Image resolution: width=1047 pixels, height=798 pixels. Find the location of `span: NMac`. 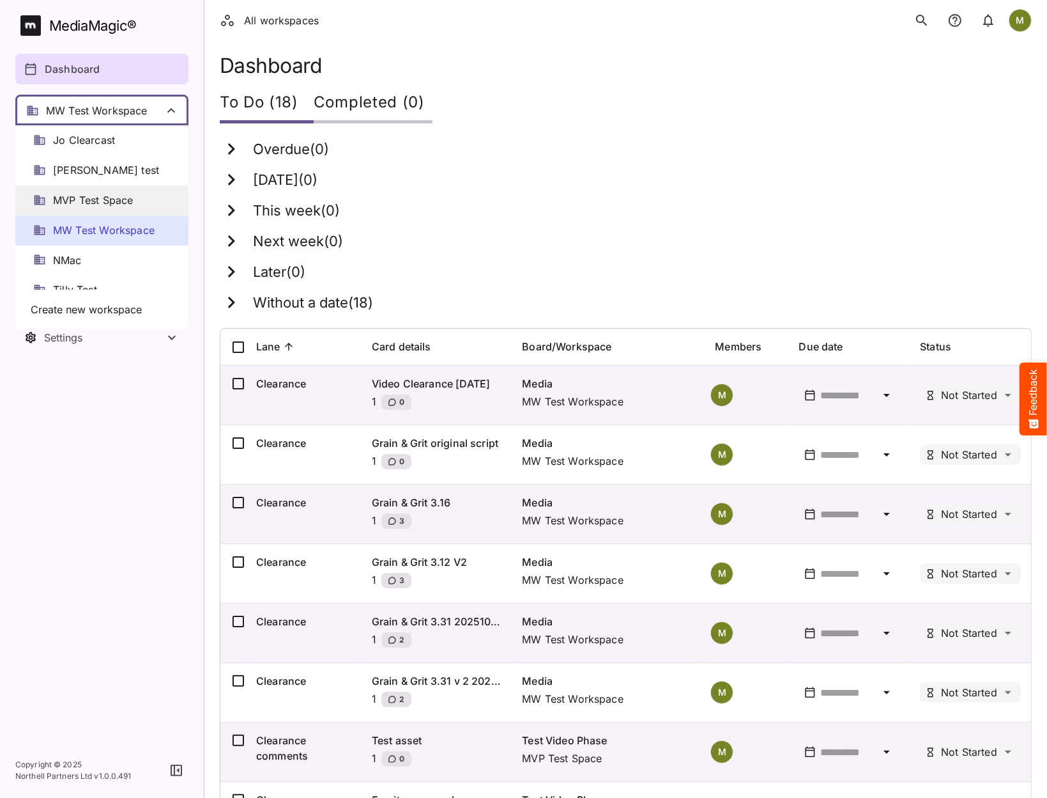

span: NMac is located at coordinates (67, 260).